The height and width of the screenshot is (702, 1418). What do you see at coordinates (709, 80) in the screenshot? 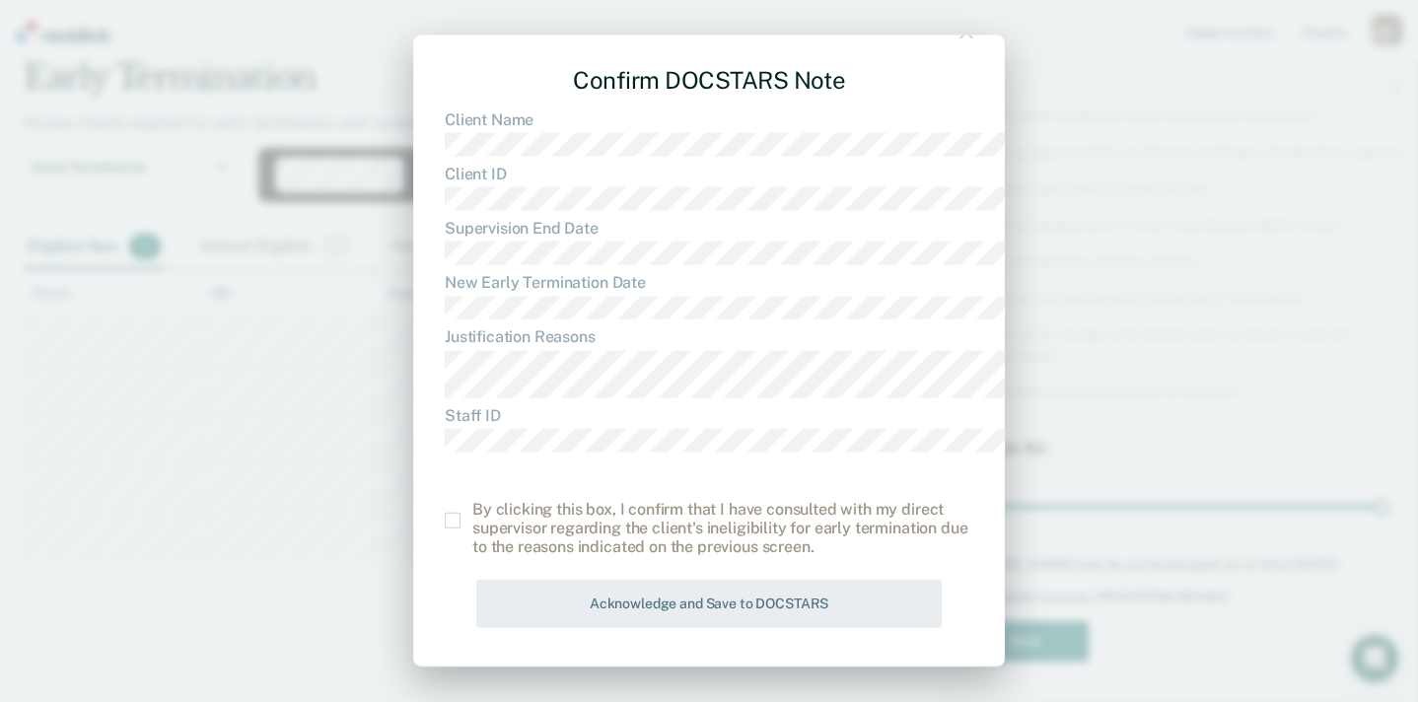
I see `div: Confirm DOCSTARS Note` at bounding box center [709, 80].